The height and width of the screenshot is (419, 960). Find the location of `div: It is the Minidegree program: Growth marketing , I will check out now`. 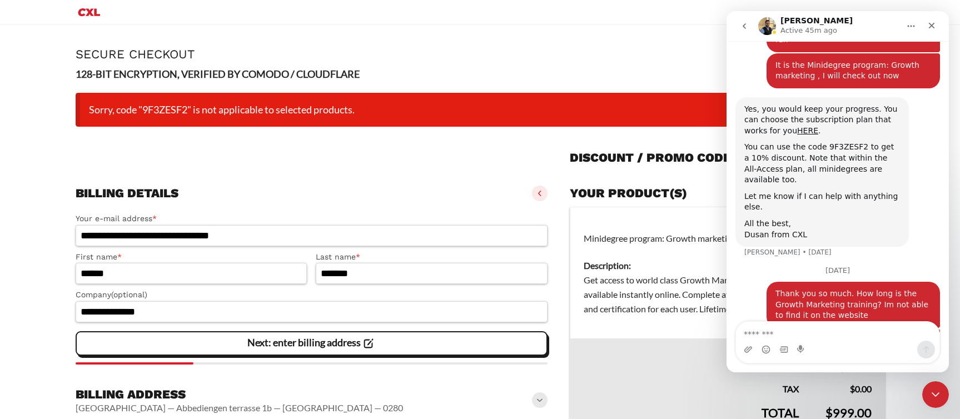

div: It is the Minidegree program: Growth marketing , I will check out now is located at coordinates (127, 59).